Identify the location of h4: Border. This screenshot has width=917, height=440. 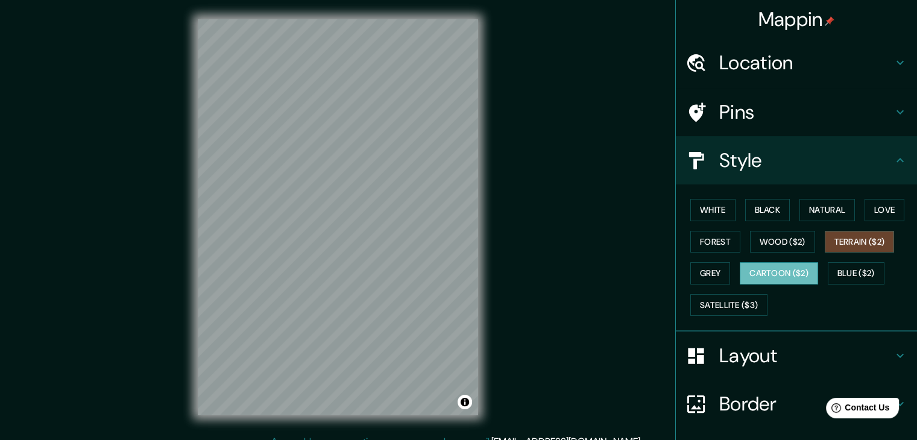
(806, 404).